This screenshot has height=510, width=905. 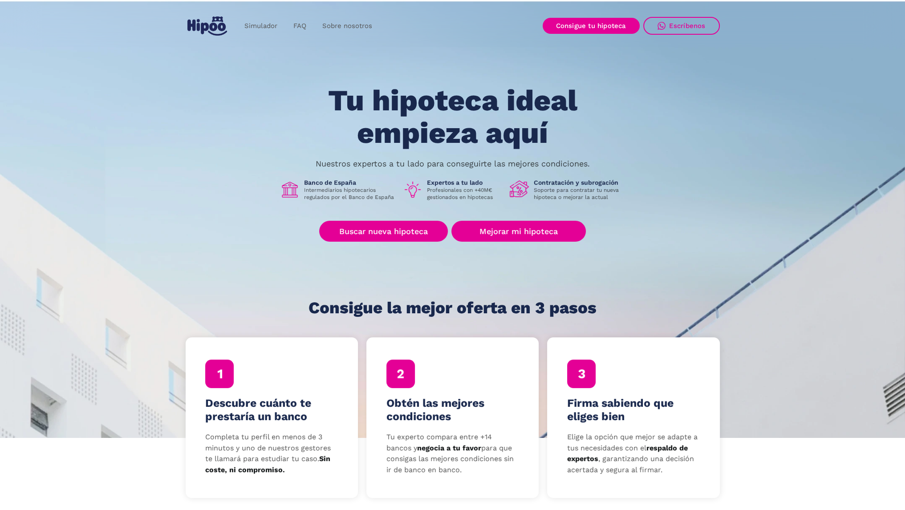 I want to click on a: Buscar nueva hipoteca, so click(x=383, y=231).